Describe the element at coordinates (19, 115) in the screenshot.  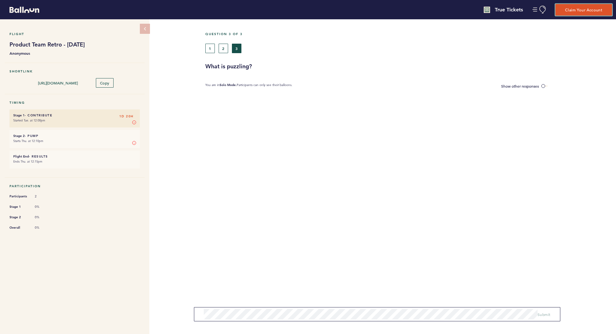
I see `small: Stage 1` at that location.